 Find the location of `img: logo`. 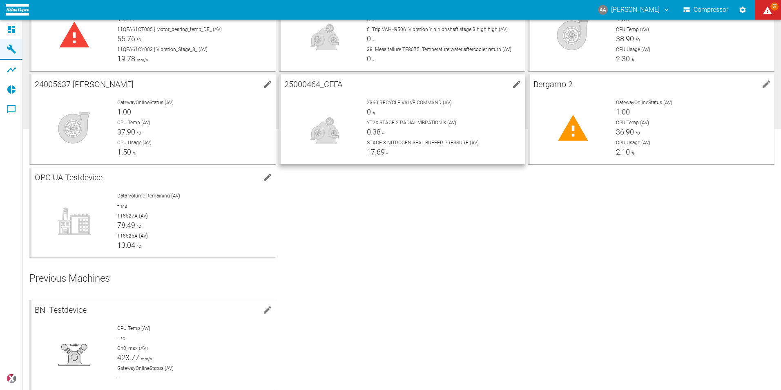

img: logo is located at coordinates (17, 9).